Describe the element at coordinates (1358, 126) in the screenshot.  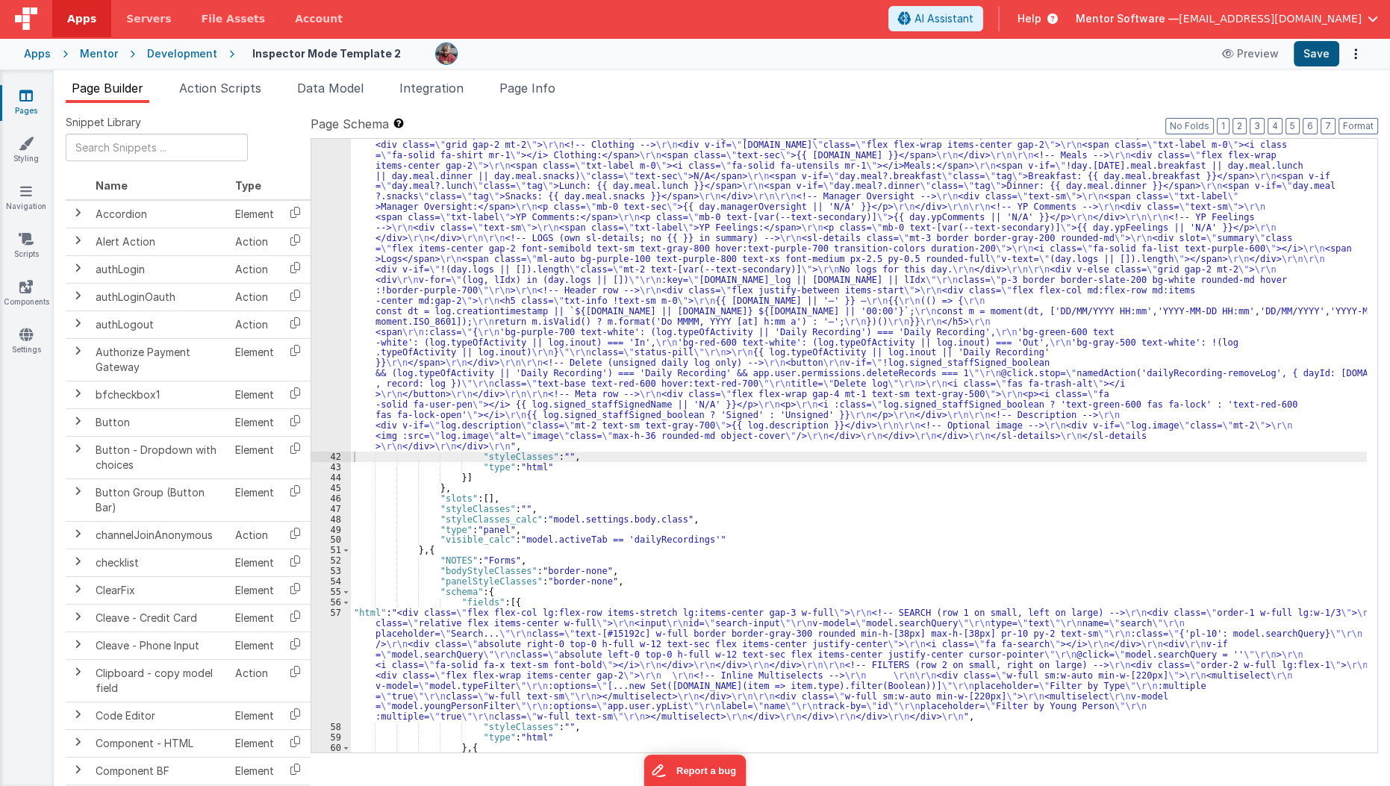
I see `button: Format` at that location.